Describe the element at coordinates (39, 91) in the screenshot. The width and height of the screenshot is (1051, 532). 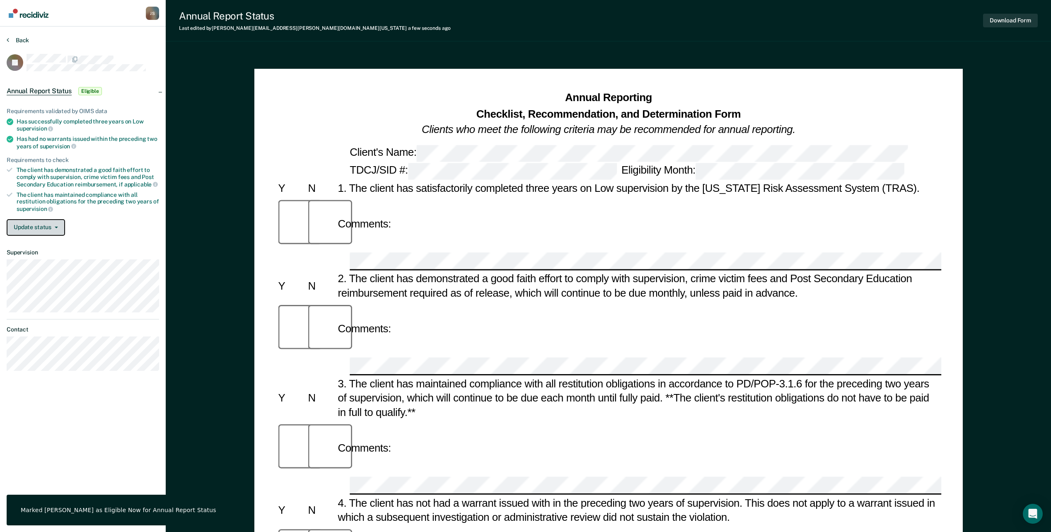
I see `span: Annual Report Status` at that location.